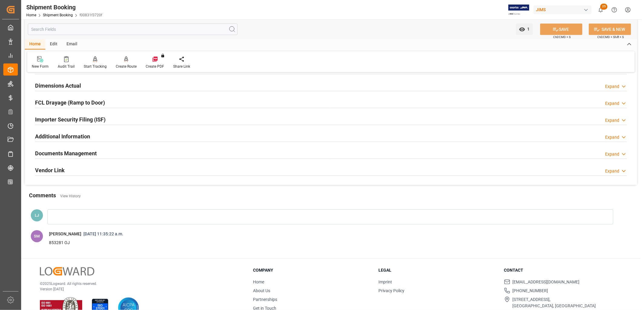 This screenshot has width=642, height=310. What do you see at coordinates (58, 15) in the screenshot?
I see `a: Shipment Booking` at bounding box center [58, 15].